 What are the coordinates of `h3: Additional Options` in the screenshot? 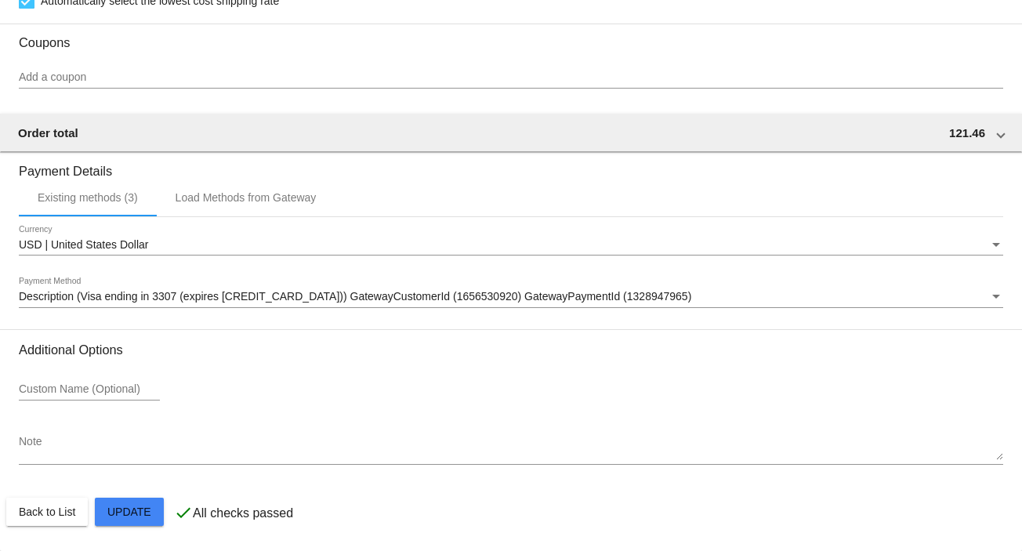 It's located at (511, 350).